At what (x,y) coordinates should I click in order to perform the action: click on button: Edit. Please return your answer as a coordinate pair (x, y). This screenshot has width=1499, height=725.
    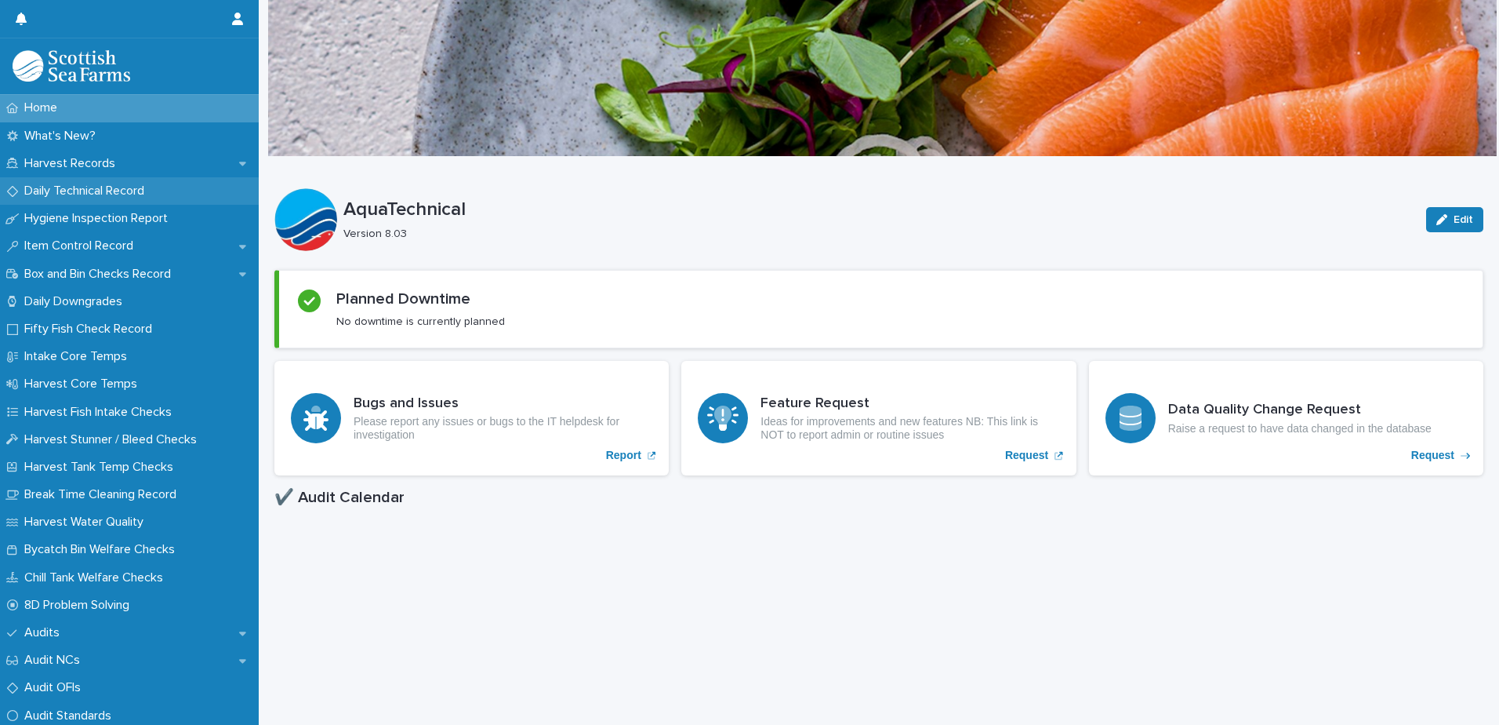
    Looking at the image, I should click on (1455, 220).